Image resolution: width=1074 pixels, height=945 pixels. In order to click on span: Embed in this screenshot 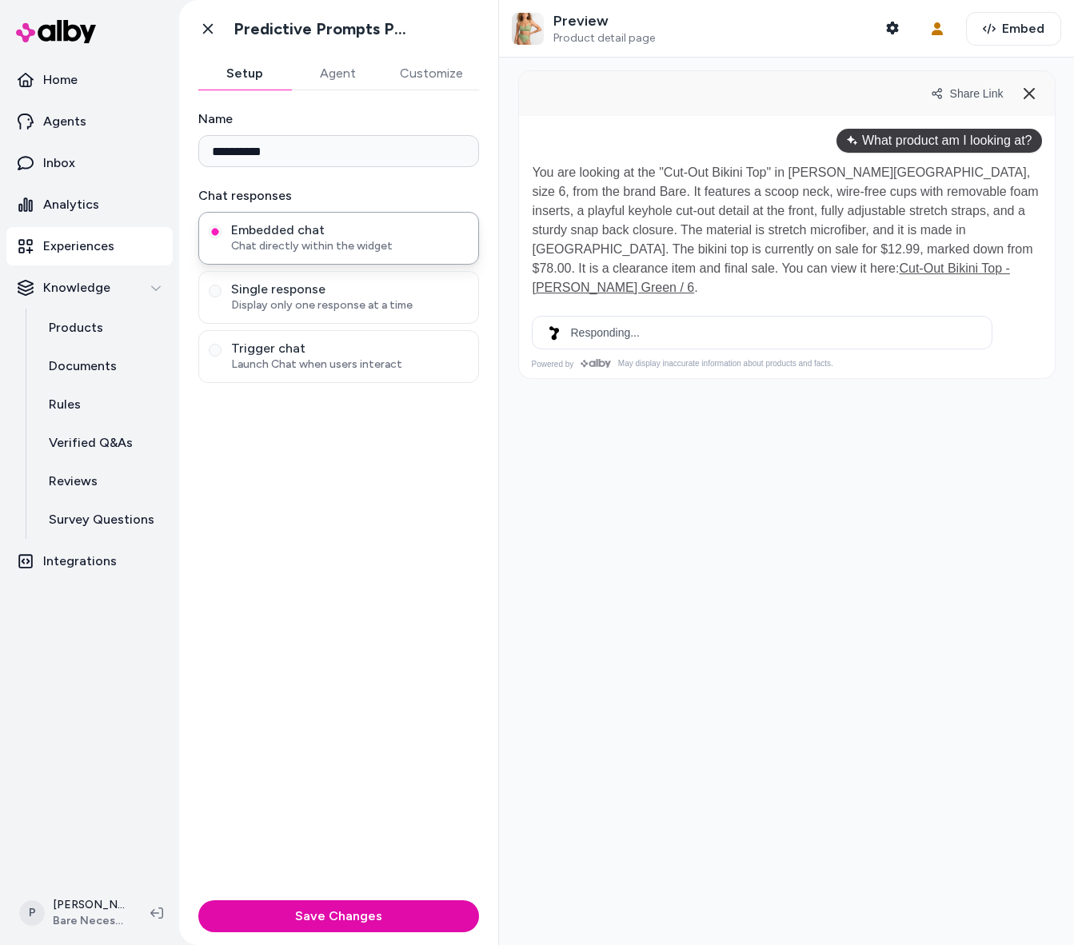, I will do `click(1023, 29)`.